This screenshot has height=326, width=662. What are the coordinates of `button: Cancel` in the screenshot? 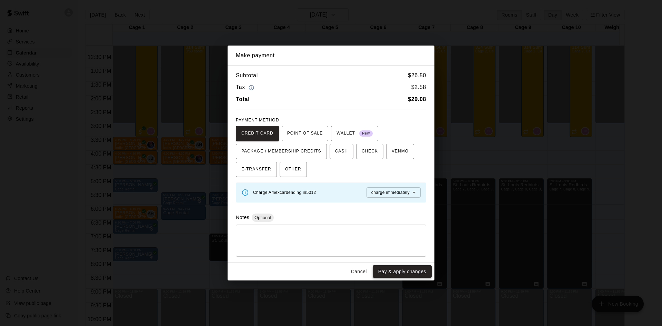 It's located at (359, 271).